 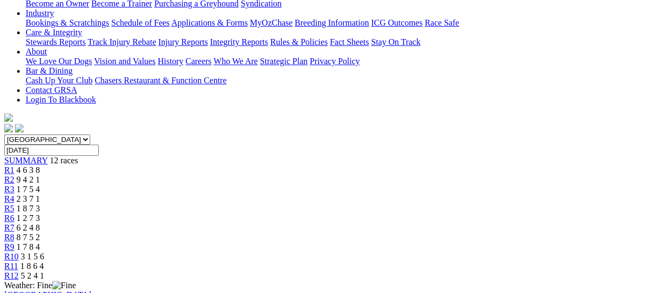 I want to click on a: Race Safe, so click(x=441, y=22).